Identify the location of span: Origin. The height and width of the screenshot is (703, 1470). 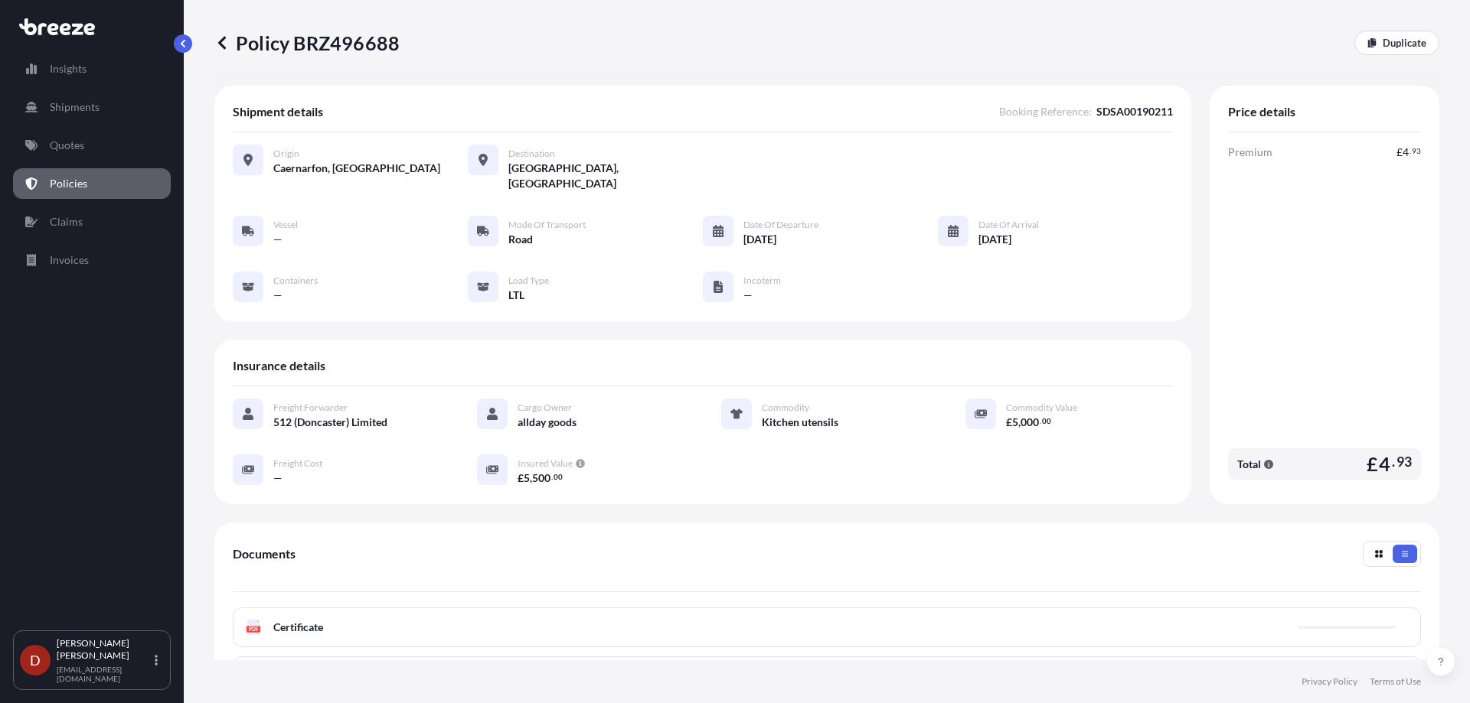
(286, 154).